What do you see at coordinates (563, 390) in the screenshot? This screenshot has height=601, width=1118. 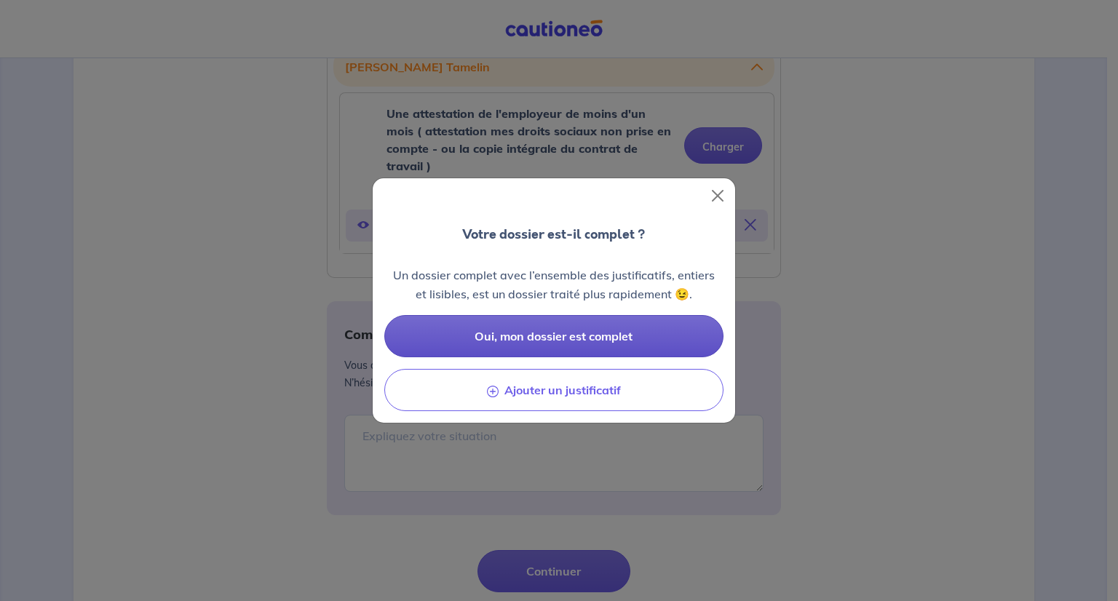 I see `span: Ajouter un justificatif` at bounding box center [563, 390].